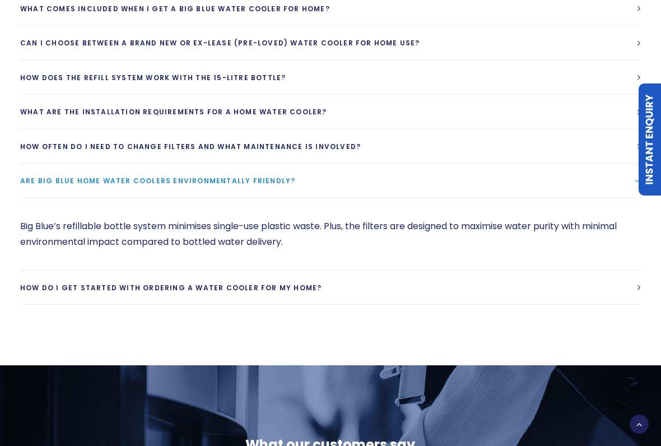  I want to click on a: How often do I need to change filters and what maintenance is involved?, so click(331, 146).